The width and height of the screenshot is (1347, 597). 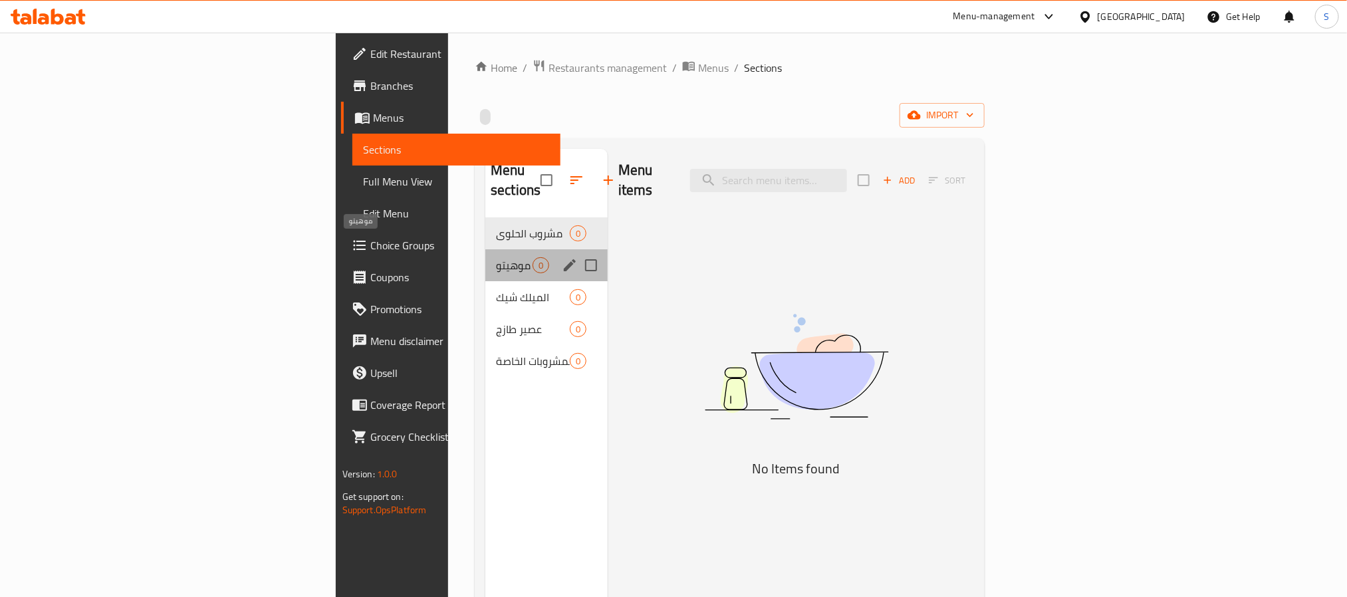 I want to click on button: edit, so click(x=570, y=265).